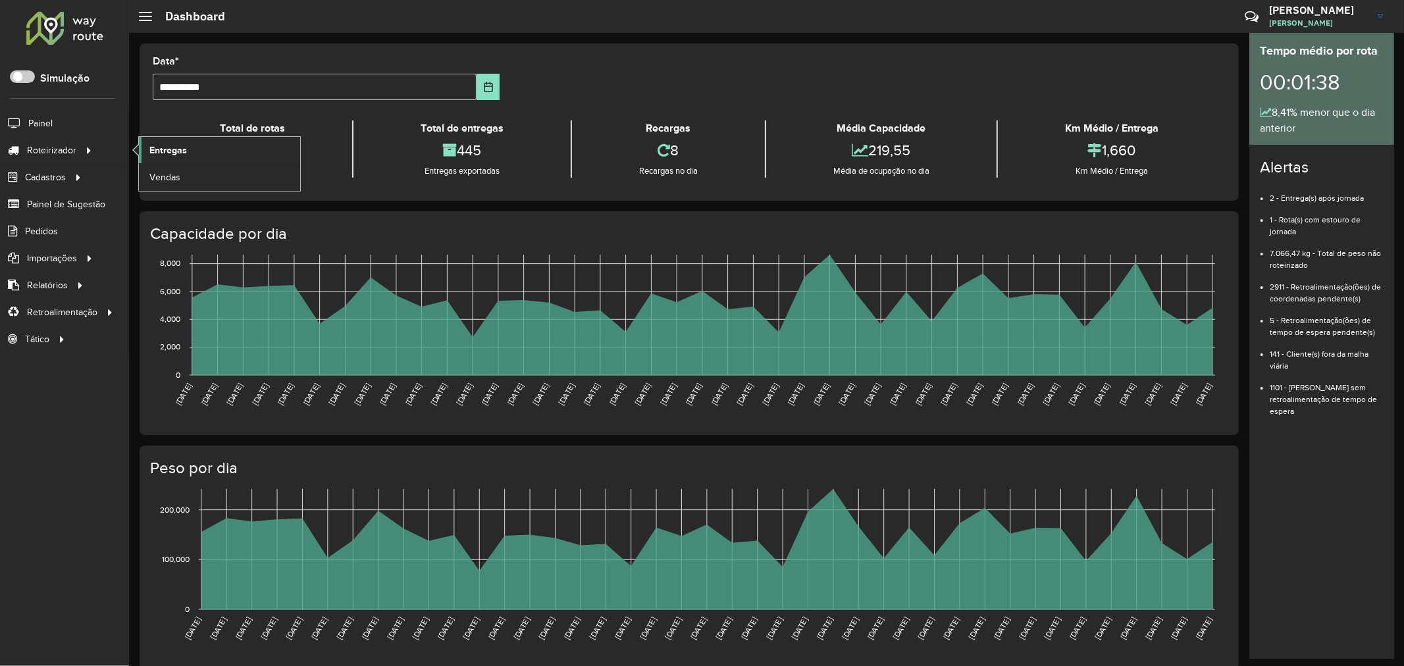 The height and width of the screenshot is (666, 1404). I want to click on div: Recargas no dia, so click(668, 171).